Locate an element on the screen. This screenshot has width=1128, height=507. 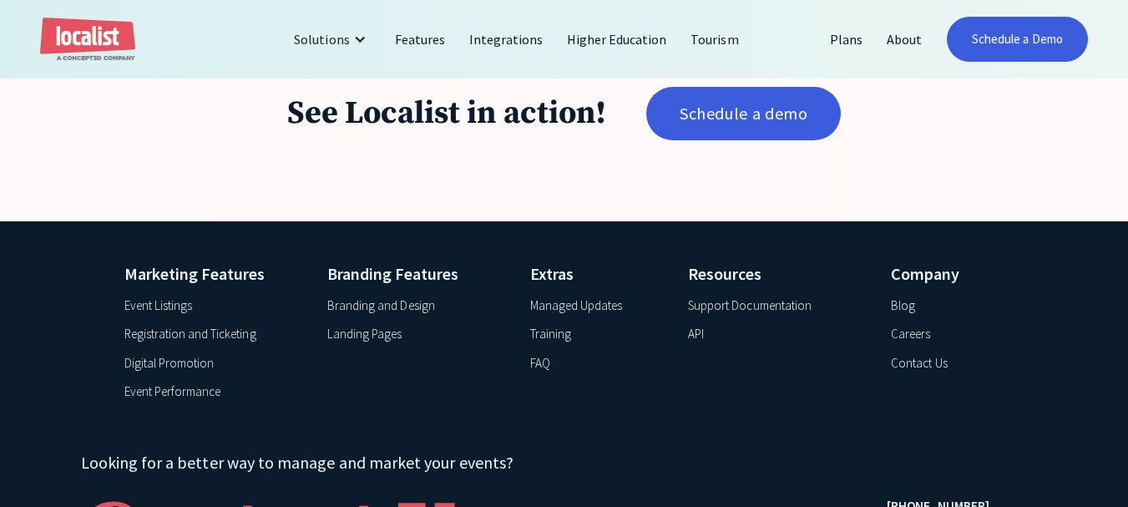
a: Contact Us is located at coordinates (919, 363).